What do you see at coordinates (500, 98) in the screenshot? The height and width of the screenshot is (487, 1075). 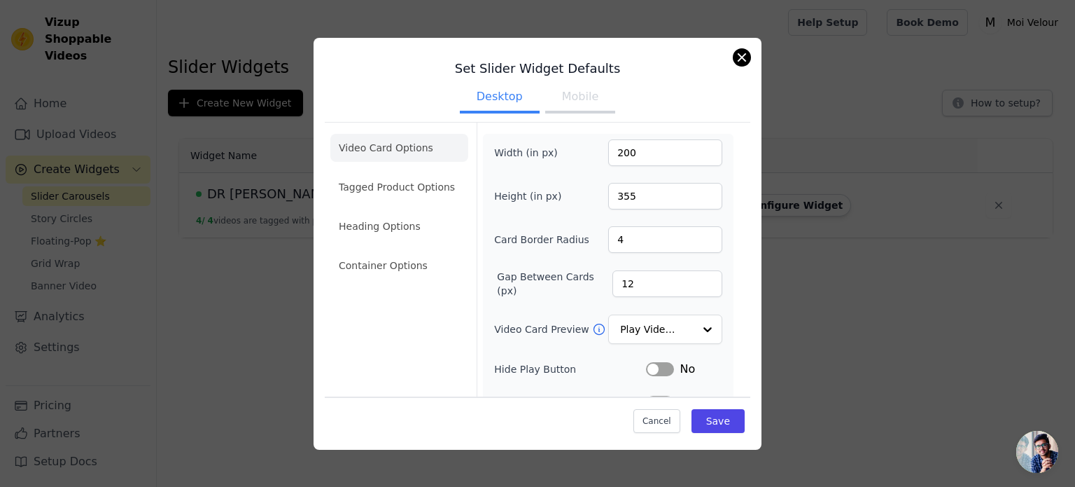 I see `button: Desktop` at bounding box center [500, 98].